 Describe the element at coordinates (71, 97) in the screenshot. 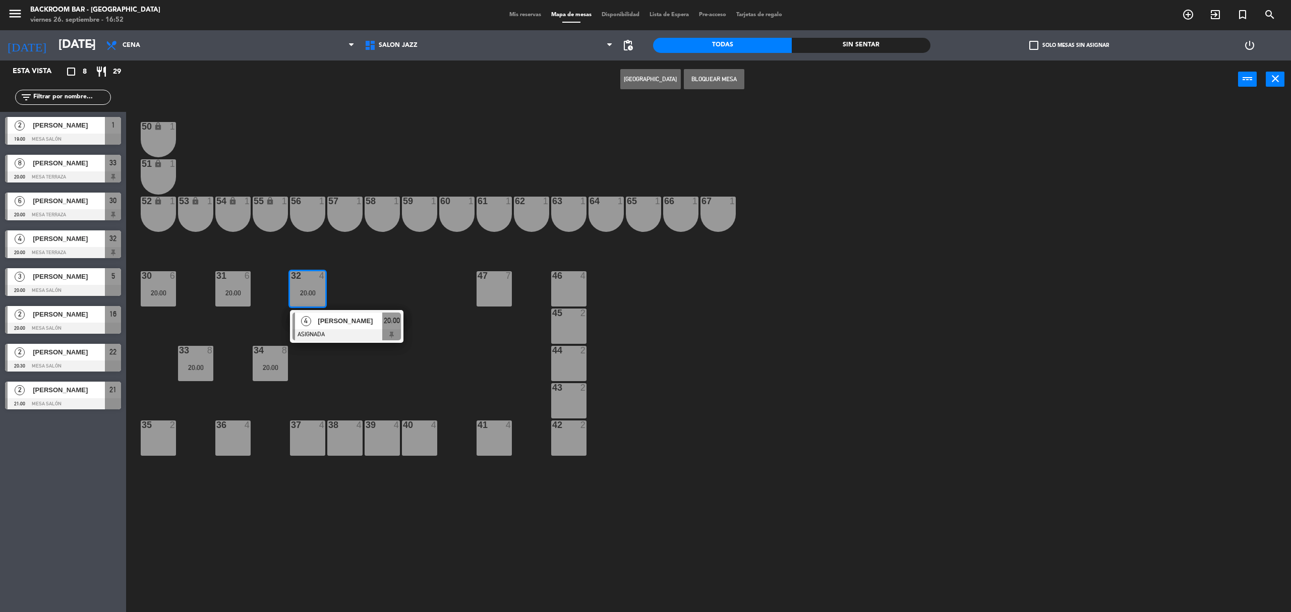

I see `input: Filtrar por nombre...` at that location.